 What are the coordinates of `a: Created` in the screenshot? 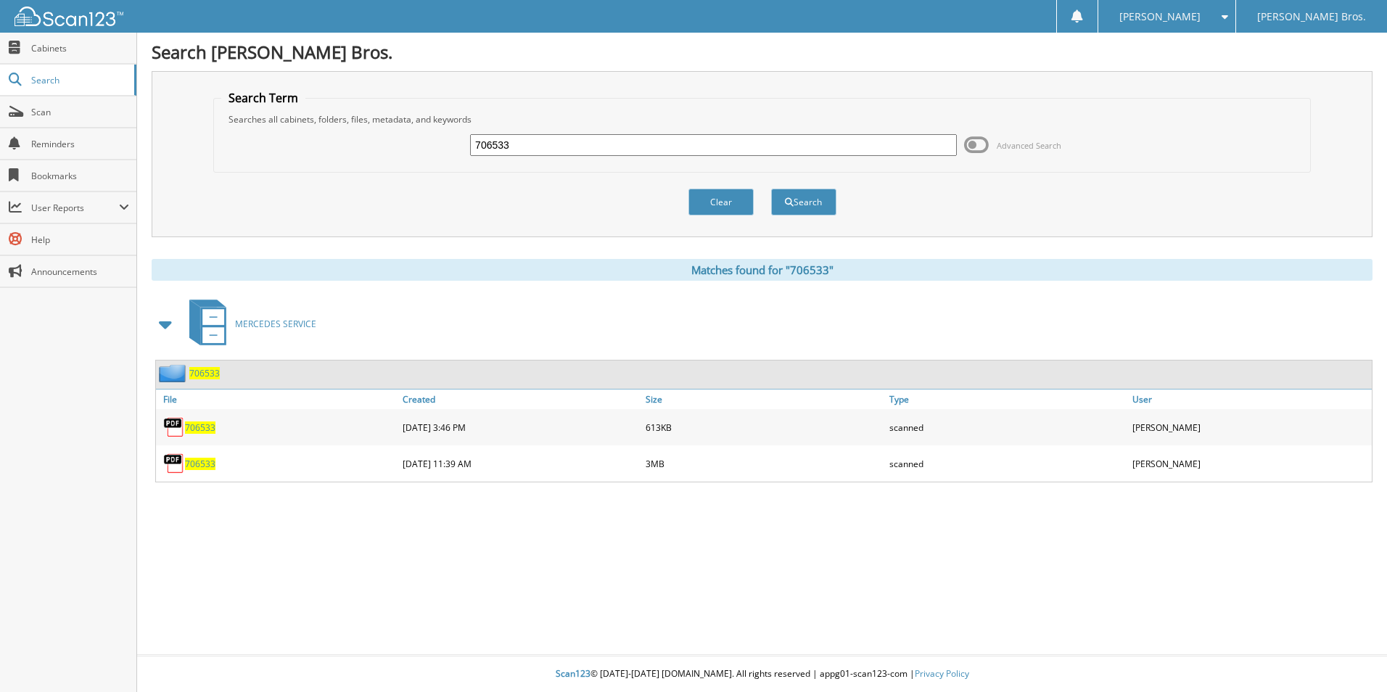 It's located at (520, 399).